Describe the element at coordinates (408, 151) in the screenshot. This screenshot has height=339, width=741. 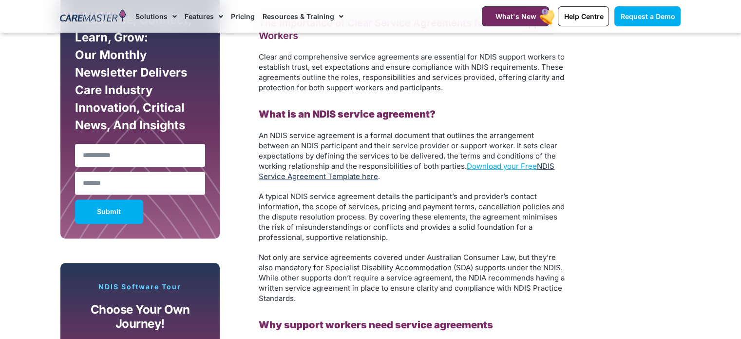
I see `span: An NDIS service agreement is a formal document that outlines the arrangement between an NDIS part...` at that location.